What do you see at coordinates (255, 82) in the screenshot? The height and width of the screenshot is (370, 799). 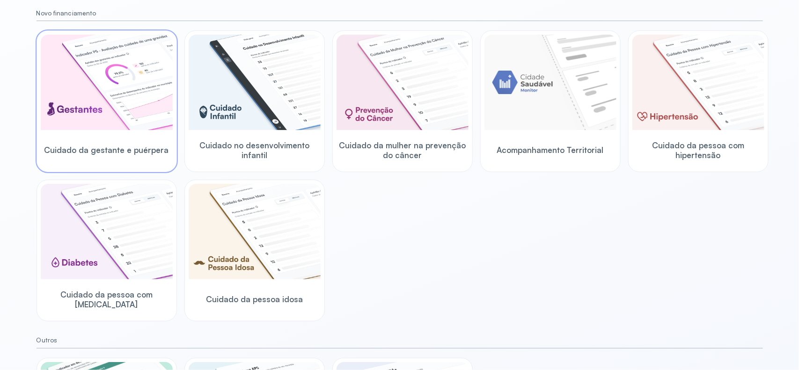 I see `img: child-development.png` at bounding box center [255, 82].